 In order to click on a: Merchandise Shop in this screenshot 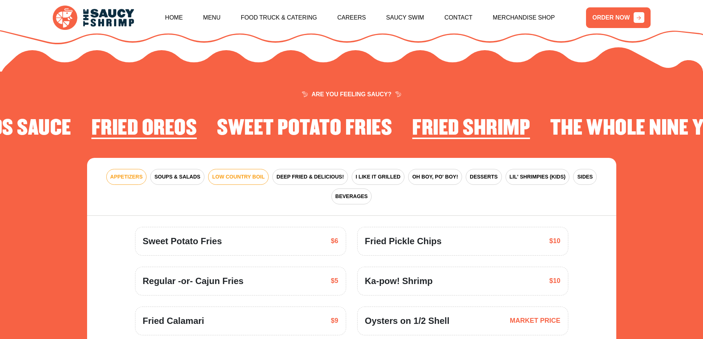, I will do `click(524, 18)`.